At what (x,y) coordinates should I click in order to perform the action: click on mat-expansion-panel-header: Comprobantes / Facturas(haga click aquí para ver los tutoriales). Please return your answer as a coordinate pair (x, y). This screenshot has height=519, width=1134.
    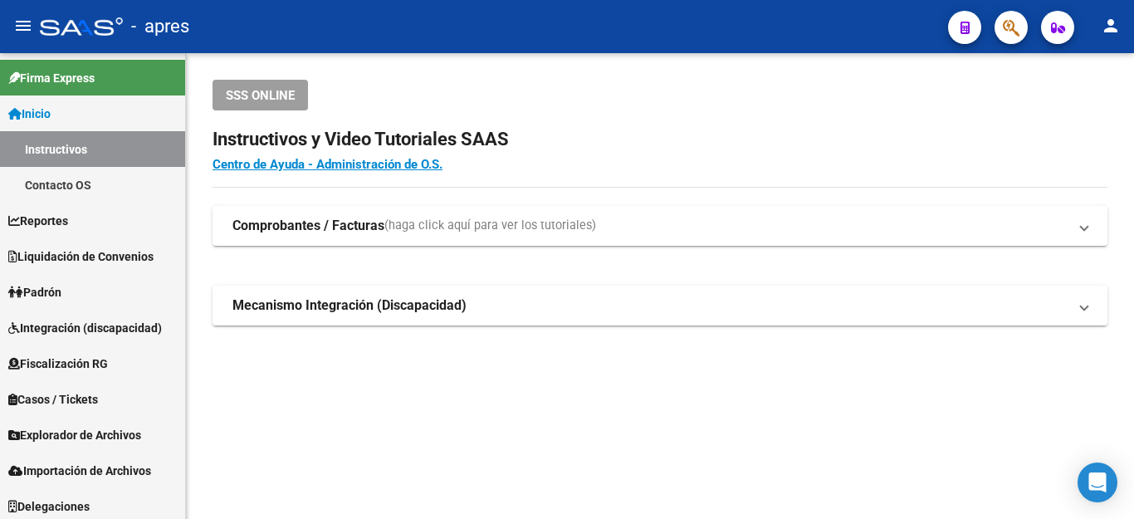
    Looking at the image, I should click on (660, 226).